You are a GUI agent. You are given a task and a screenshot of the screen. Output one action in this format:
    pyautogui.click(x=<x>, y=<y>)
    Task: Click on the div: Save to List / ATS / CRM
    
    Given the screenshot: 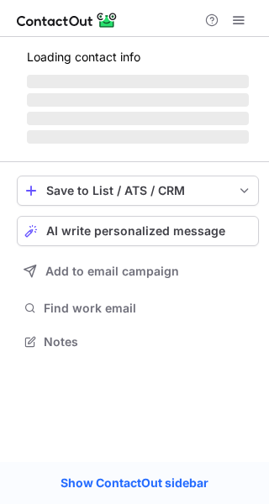 What is the action you would take?
    pyautogui.click(x=138, y=191)
    